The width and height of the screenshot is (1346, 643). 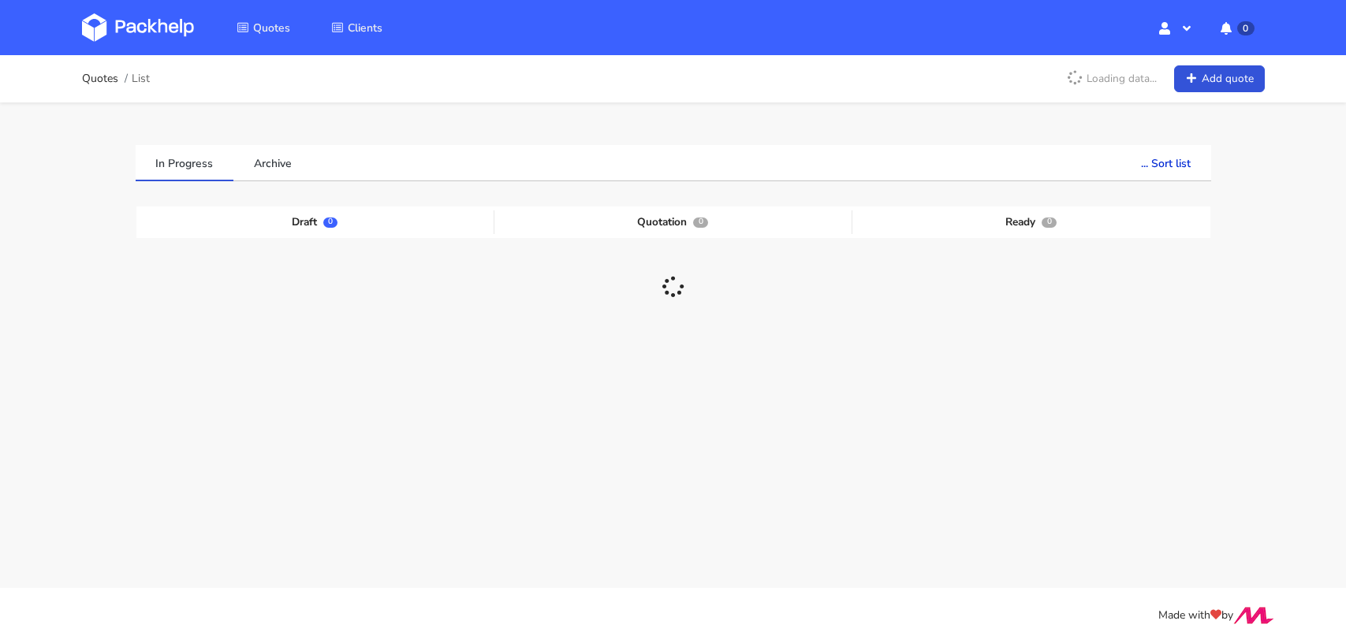 What do you see at coordinates (315, 222) in the screenshot?
I see `div: Draft` at bounding box center [315, 222].